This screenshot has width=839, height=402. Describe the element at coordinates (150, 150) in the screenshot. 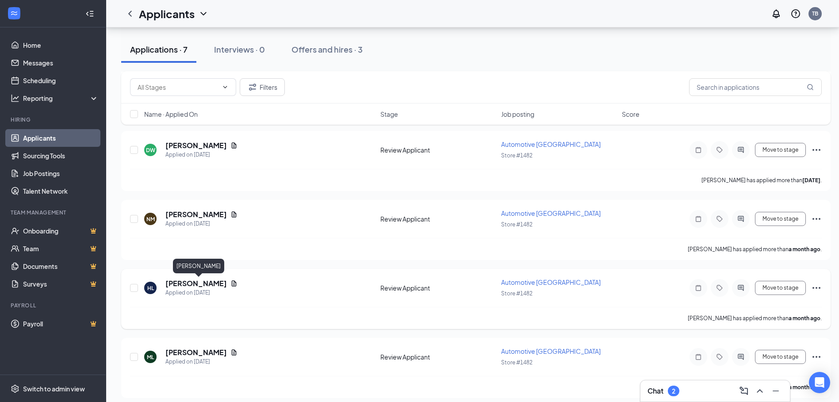

I see `div: DW` at that location.